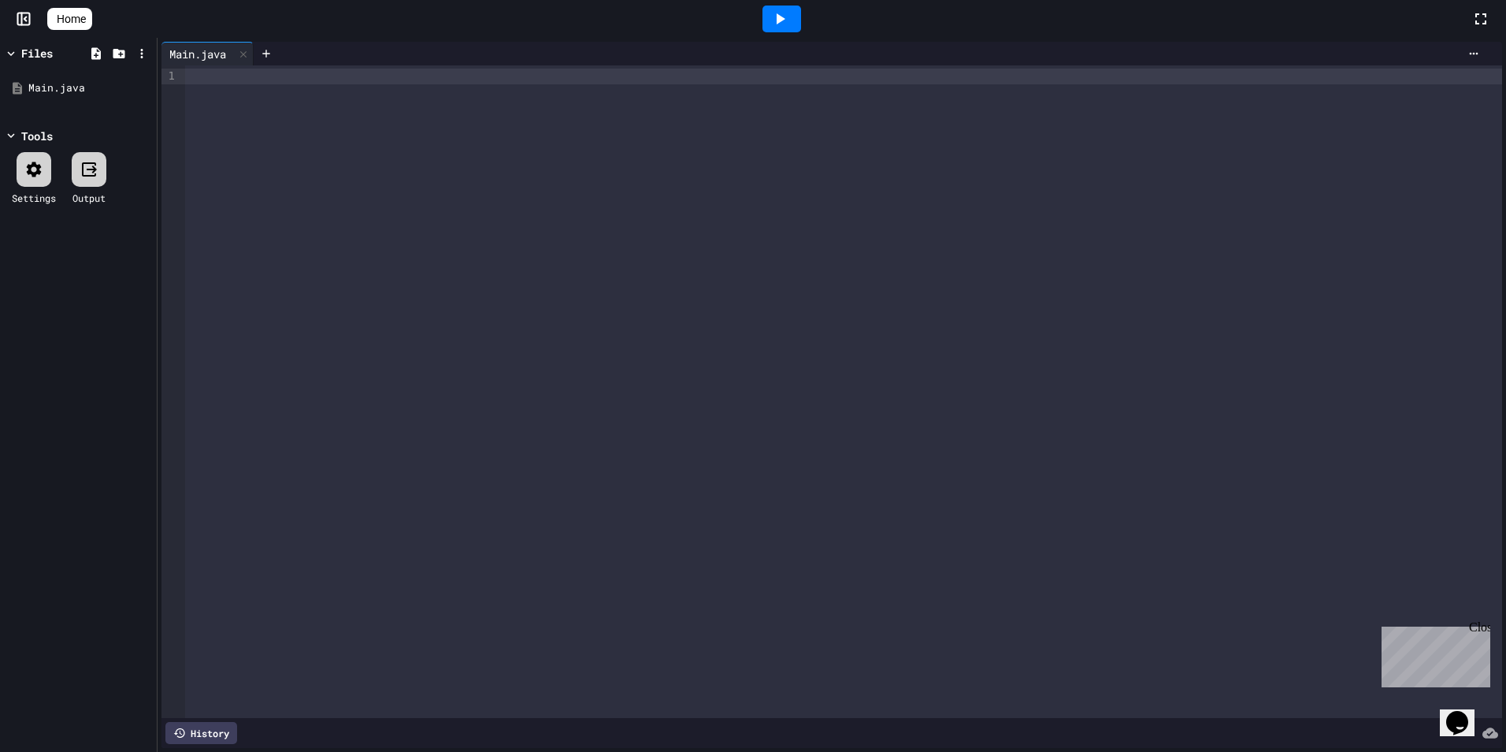  Describe the element at coordinates (169, 76) in the screenshot. I see `div: 1` at that location.